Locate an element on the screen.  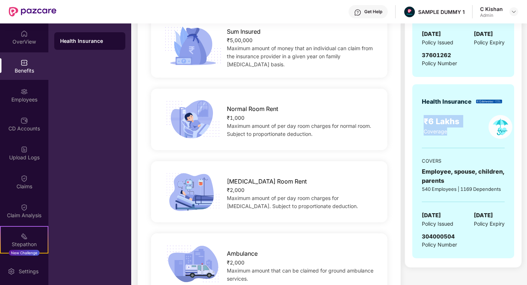
img: svg+xml;base64,PHN2ZyB4bWxucz0iaHR0cDovL3d3dy53My5vcmcvMjAwMC9zdmciIHdpZHRoPSIyMSIgaGVpZ2h0PSIyMC... is located at coordinates (24, 236).